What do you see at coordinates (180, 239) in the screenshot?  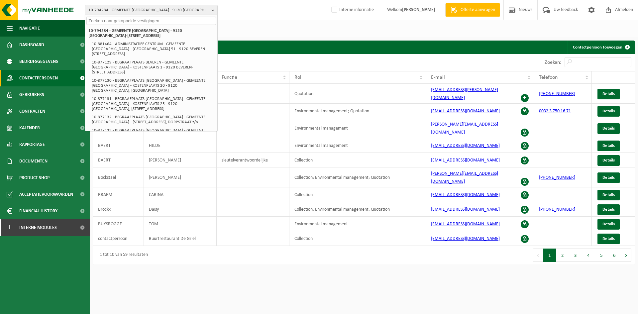 I see `td: Buurtrestaurant De Griel` at bounding box center [180, 239].